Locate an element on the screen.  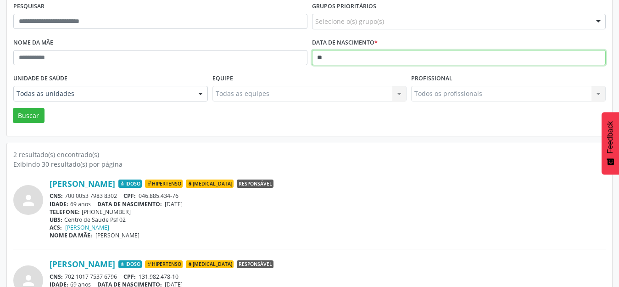
label: Nome da mãe is located at coordinates (33, 43).